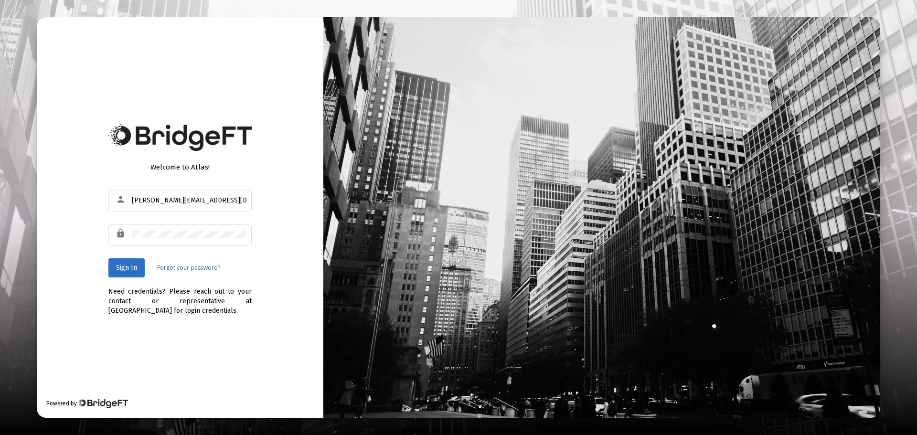 The height and width of the screenshot is (435, 917). What do you see at coordinates (189, 268) in the screenshot?
I see `a: Forgot your password?` at bounding box center [189, 268].